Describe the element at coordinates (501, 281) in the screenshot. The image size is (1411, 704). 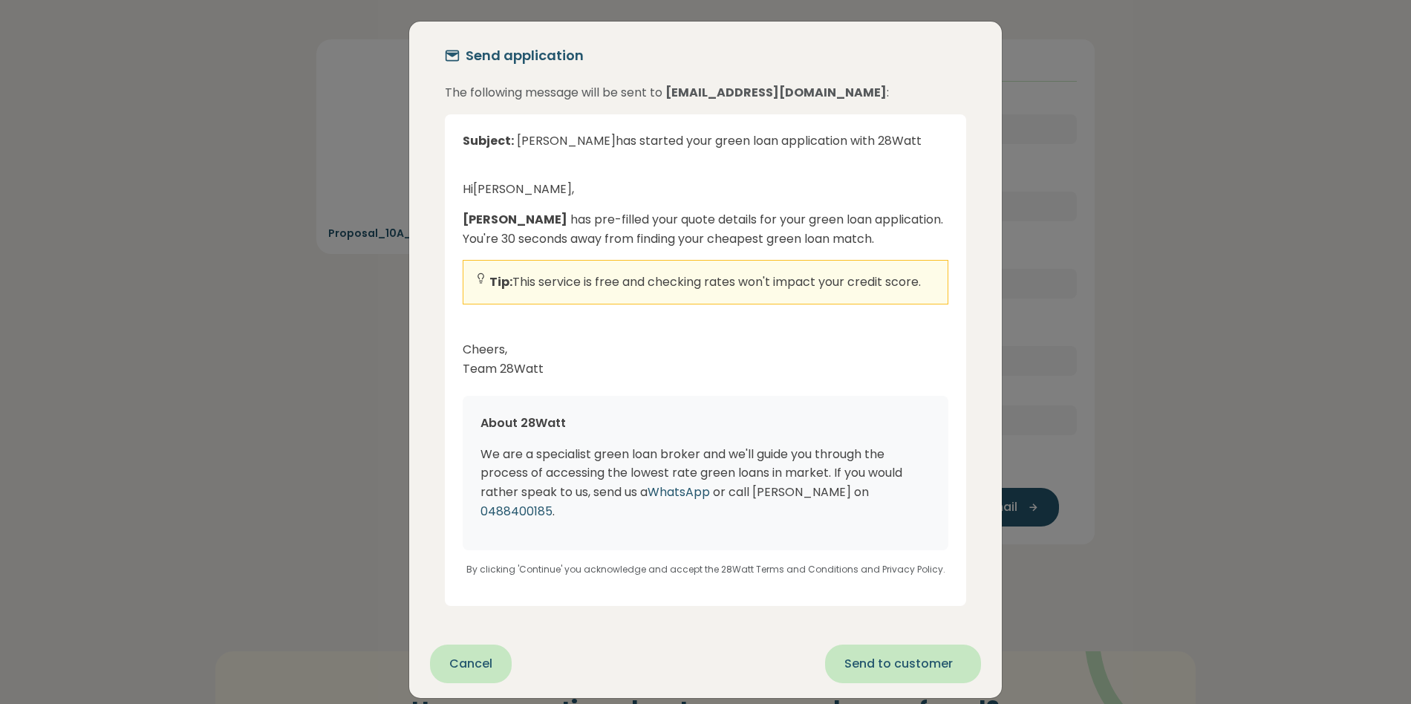
I see `strong: Tip:` at that location.